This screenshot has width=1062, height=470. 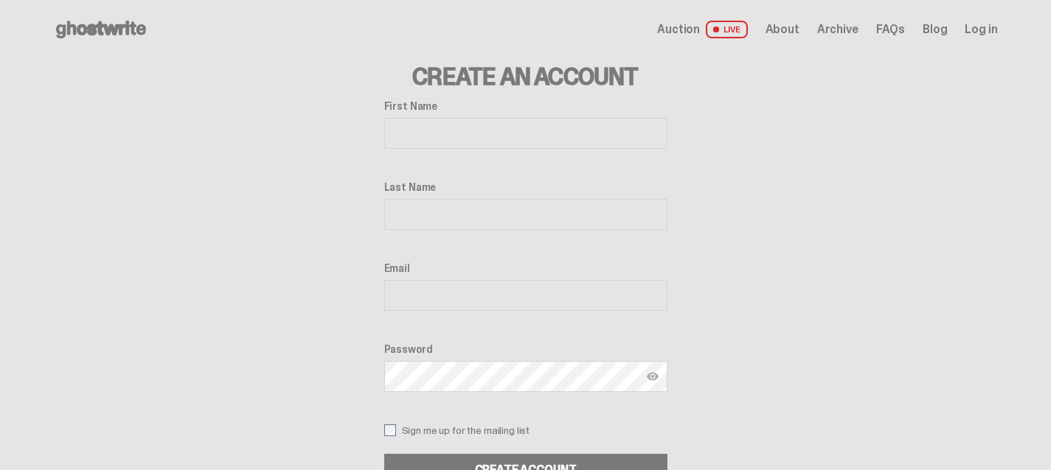 I want to click on label: Email, so click(x=526, y=268).